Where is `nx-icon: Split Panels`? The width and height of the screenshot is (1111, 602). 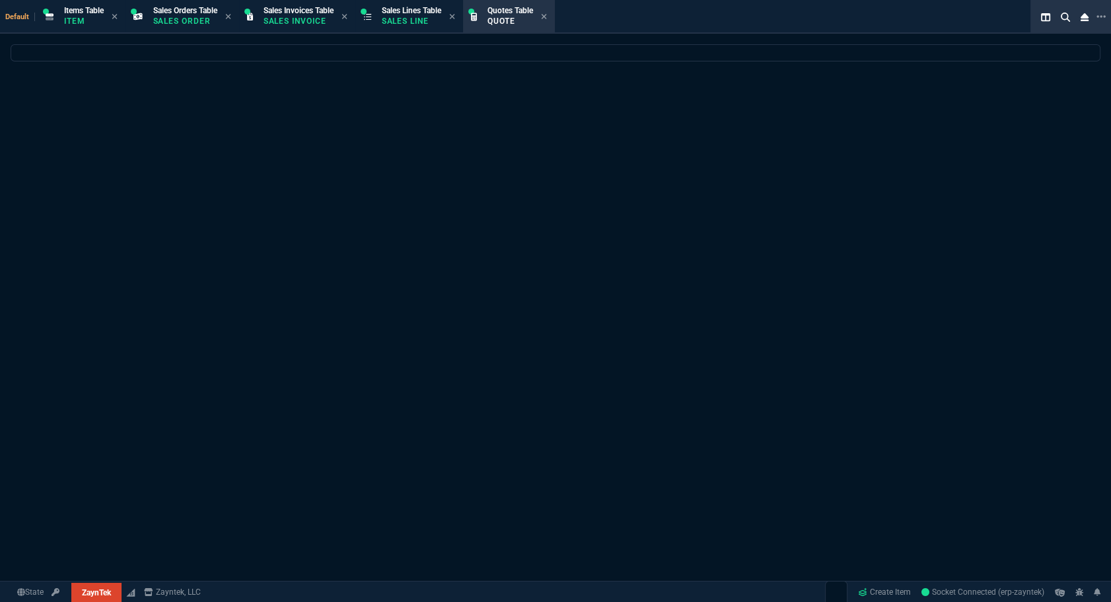
nx-icon: Split Panels is located at coordinates (1046, 17).